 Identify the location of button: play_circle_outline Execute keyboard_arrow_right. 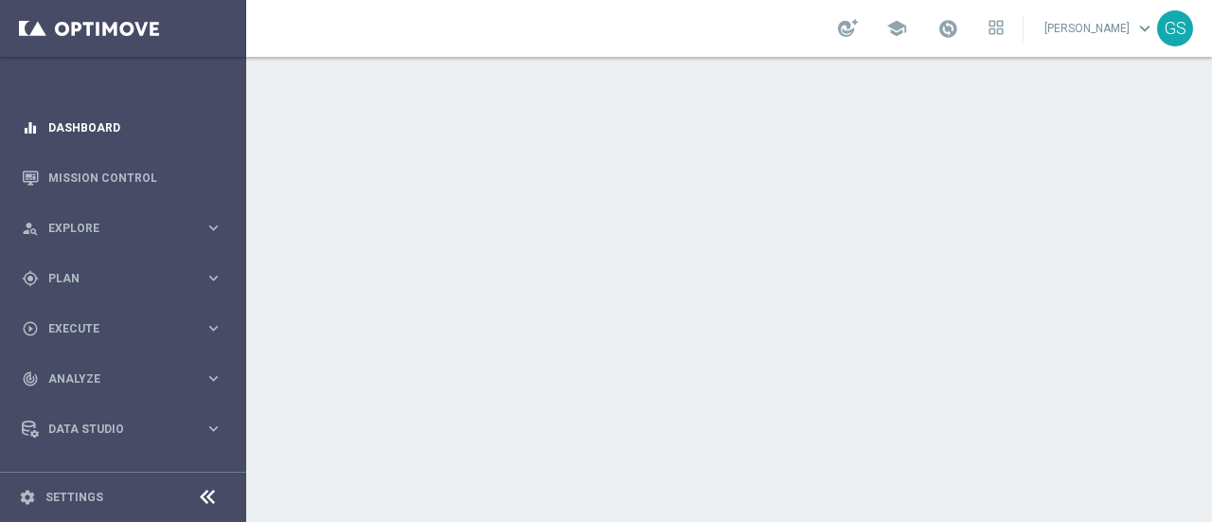
(122, 328).